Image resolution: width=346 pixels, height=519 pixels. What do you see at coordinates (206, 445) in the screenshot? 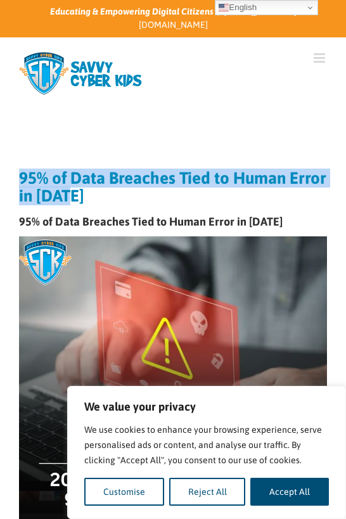
I see `p: We use cookies to enhance your browsing experience, serve personalised ads or content, and analys...` at bounding box center [206, 445].